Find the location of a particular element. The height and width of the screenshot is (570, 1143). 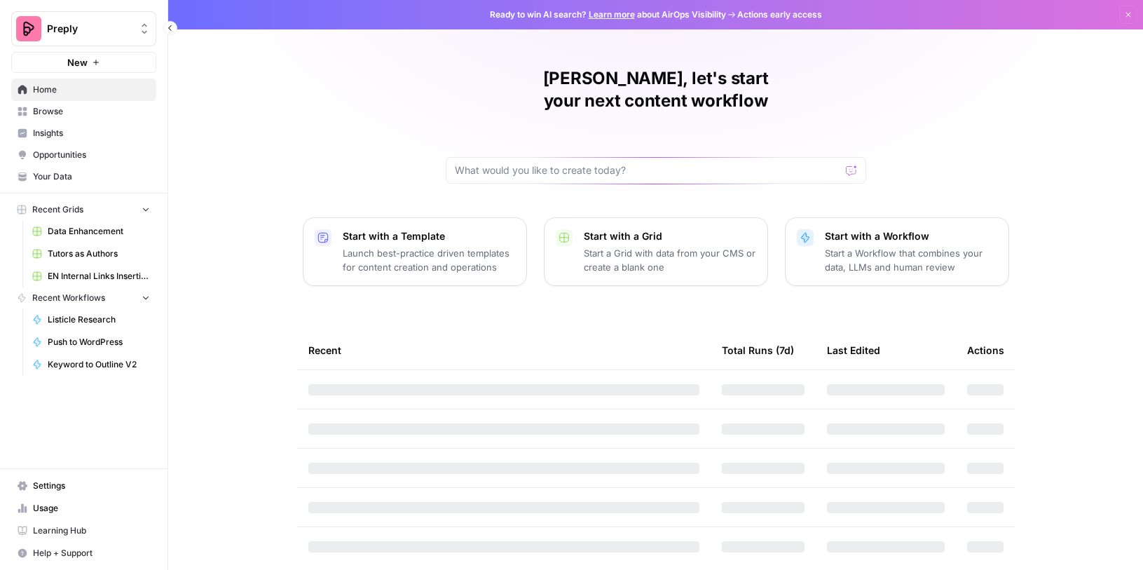

div: Last Edited is located at coordinates (854, 350).